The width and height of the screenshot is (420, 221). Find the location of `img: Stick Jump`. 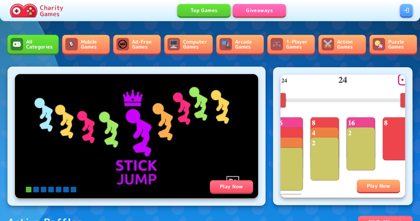

img: Stick Jump is located at coordinates (136, 136).